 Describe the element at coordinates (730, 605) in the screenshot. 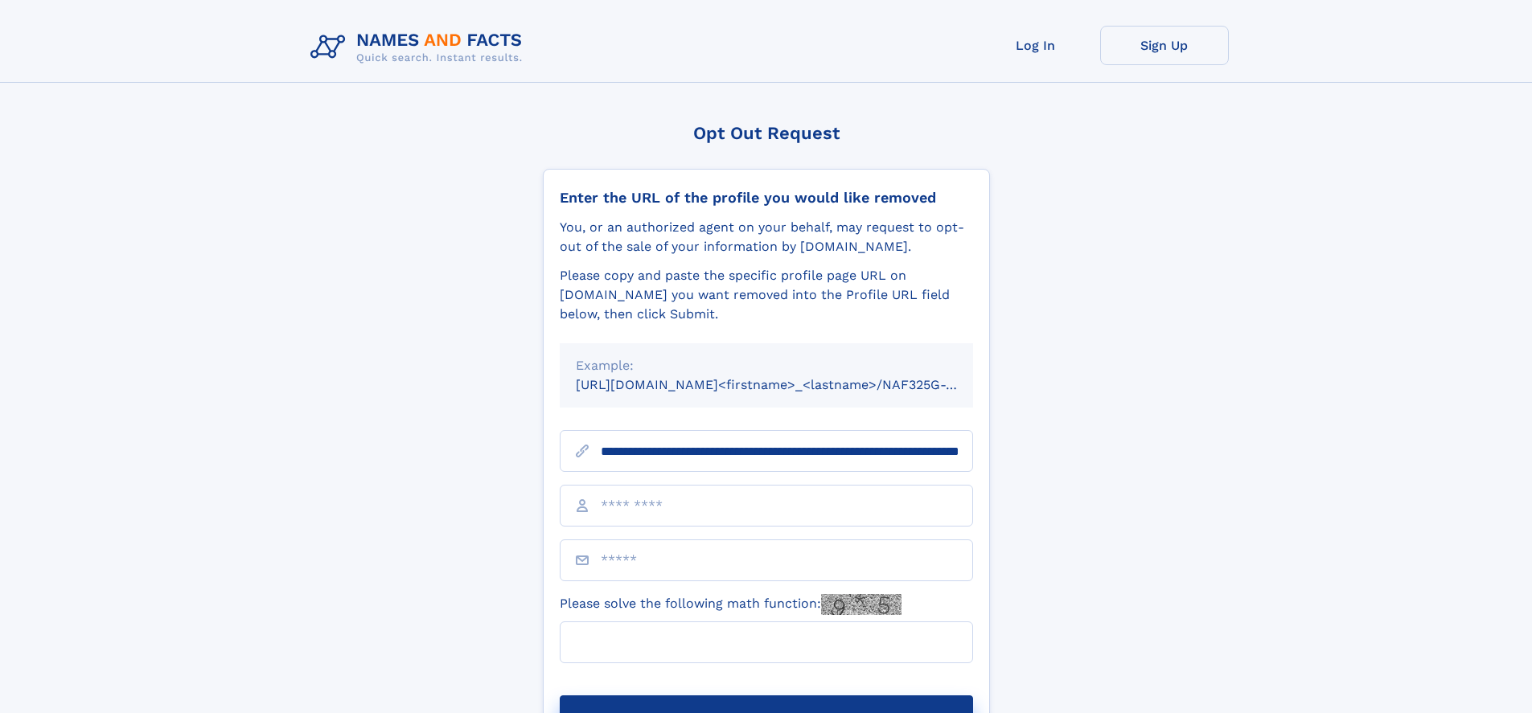

I see `label: Please solve the following math function:` at that location.